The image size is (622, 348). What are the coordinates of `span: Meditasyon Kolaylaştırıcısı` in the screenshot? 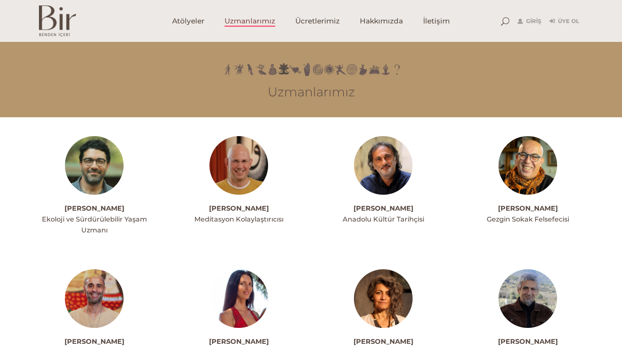 It's located at (239, 219).